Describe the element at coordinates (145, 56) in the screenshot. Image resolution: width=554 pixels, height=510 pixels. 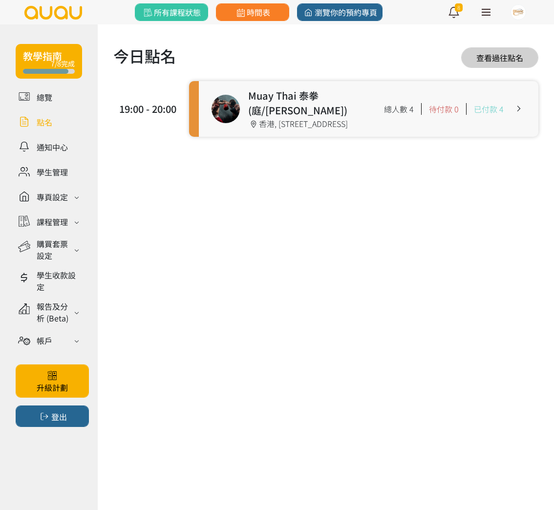
I see `h1: 今日點名` at that location.